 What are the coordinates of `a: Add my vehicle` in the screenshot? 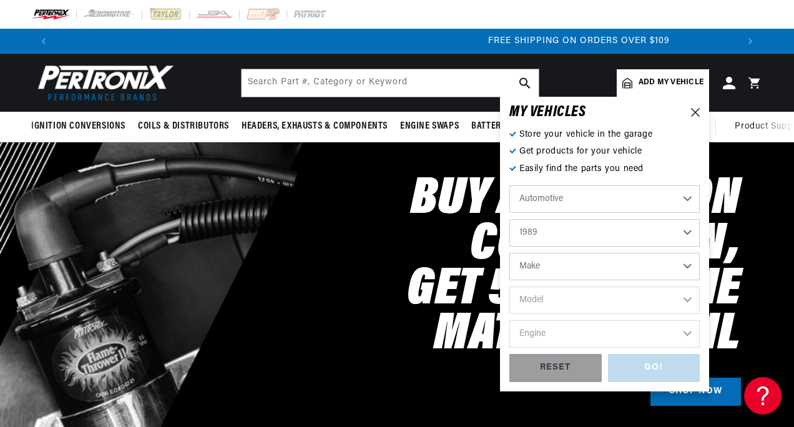 It's located at (663, 83).